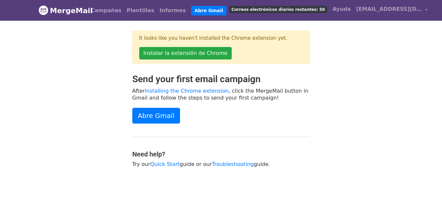 Image resolution: width=442 pixels, height=211 pixels. I want to click on font: MergeMail, so click(71, 11).